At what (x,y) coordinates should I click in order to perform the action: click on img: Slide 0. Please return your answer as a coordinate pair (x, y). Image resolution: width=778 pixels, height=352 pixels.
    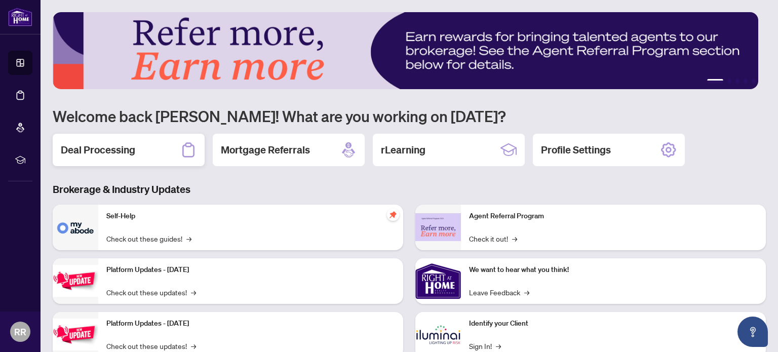
    Looking at the image, I should click on (405, 51).